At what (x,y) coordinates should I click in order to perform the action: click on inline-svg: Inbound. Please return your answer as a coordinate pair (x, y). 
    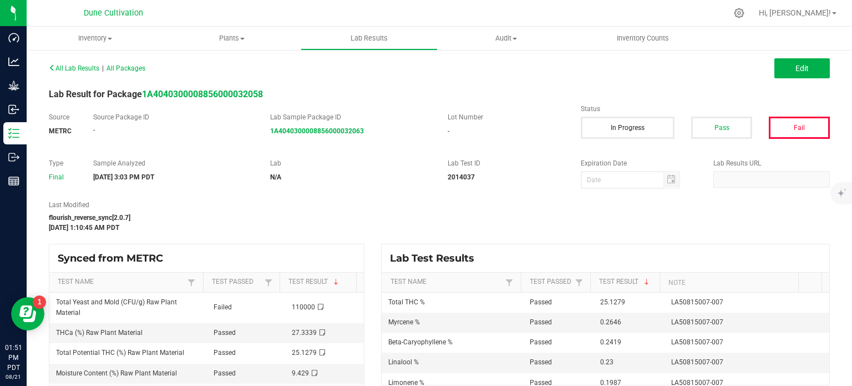
    Looking at the image, I should click on (14, 109).